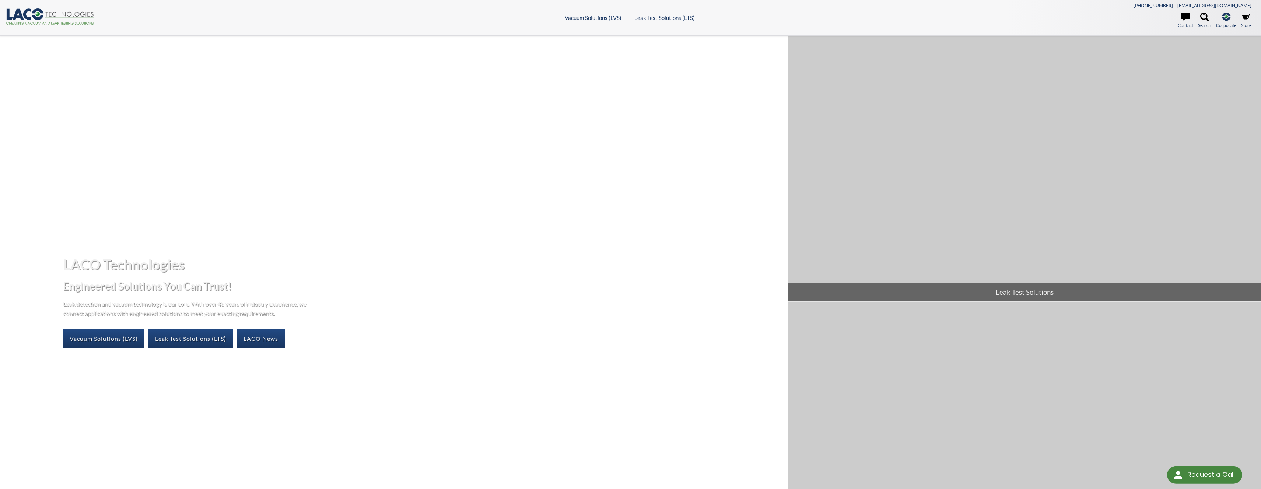 Image resolution: width=1261 pixels, height=489 pixels. I want to click on img: round button, so click(1178, 475).